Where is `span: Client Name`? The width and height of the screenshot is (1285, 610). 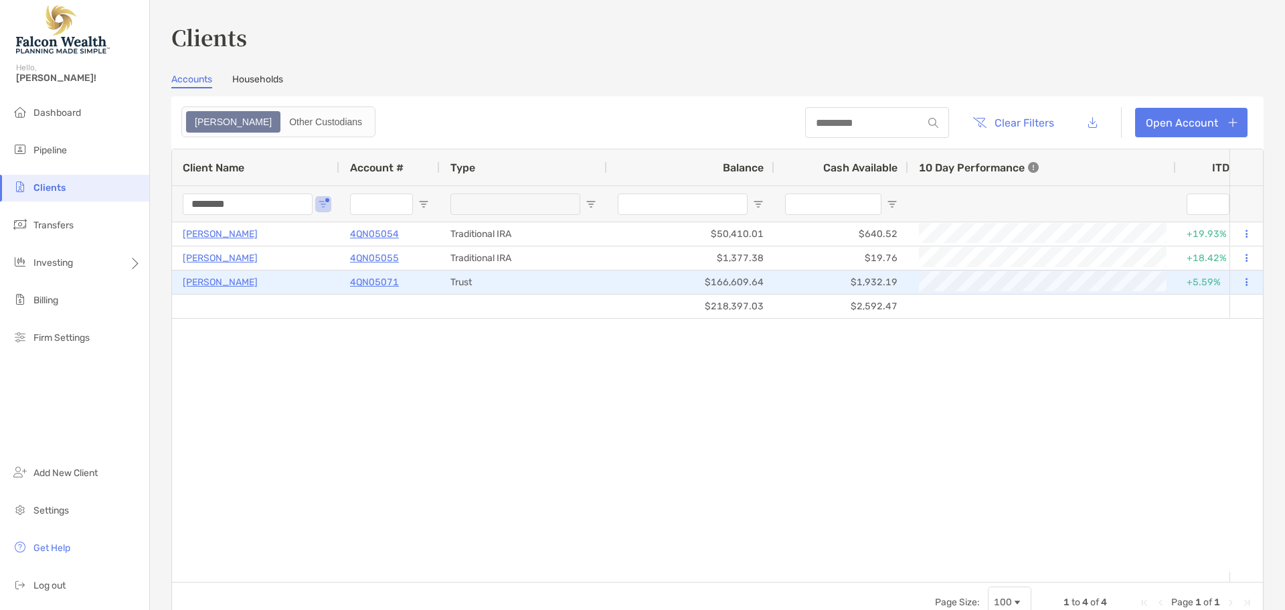
span: Client Name is located at coordinates (214, 167).